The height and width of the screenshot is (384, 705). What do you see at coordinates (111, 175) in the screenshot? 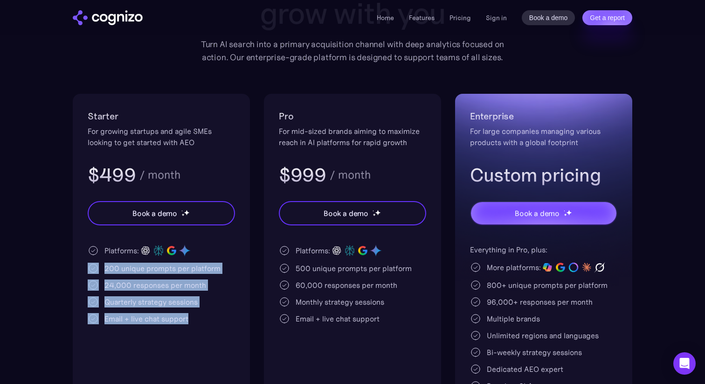
I see `h3: $499` at bounding box center [111, 175].